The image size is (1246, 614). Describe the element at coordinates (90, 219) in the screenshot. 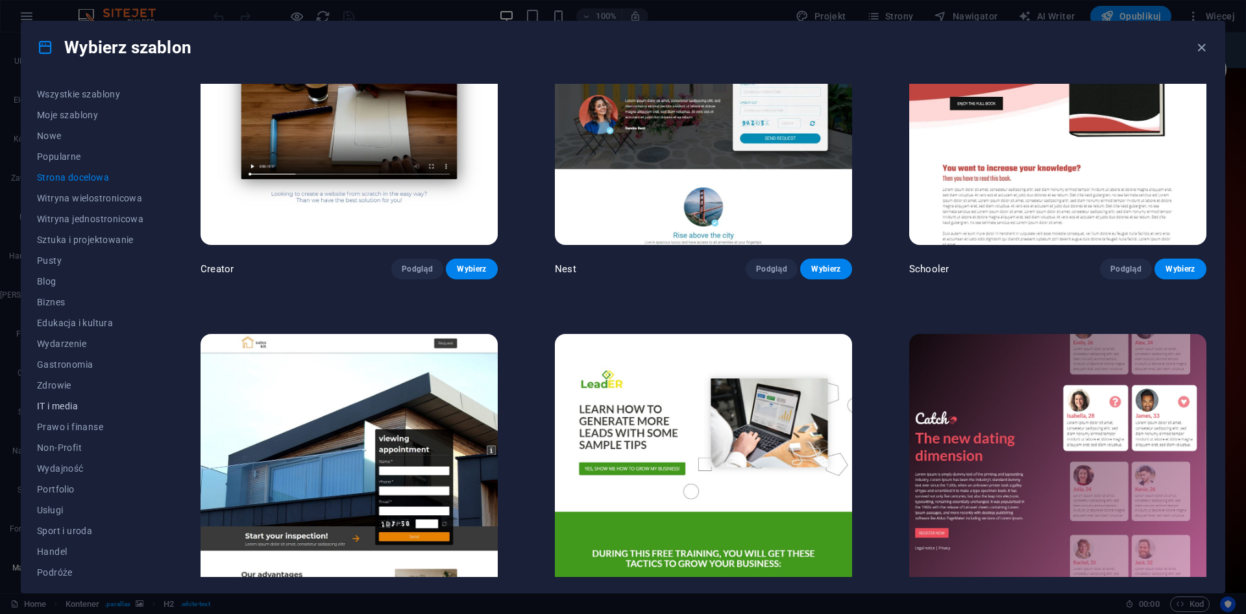

I see `button: Witryna jednostronicowa` at that location.